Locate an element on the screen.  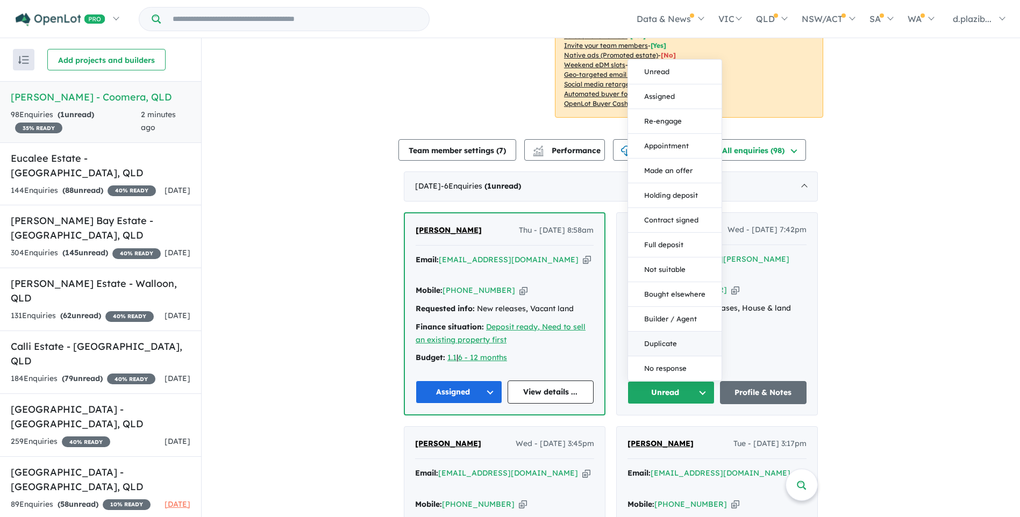
div: 89 Enquir ies is located at coordinates (81, 505).